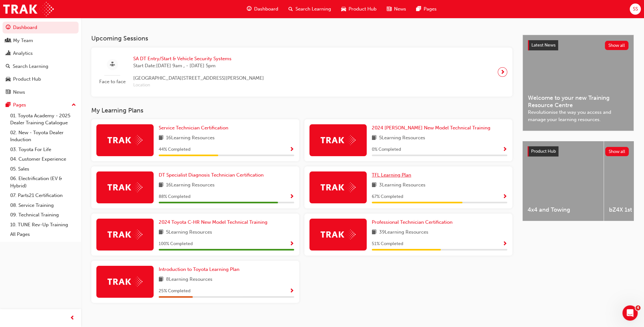 This screenshot has width=644, height=327. Describe the element at coordinates (40, 27) in the screenshot. I see `a: Dashboard` at that location.